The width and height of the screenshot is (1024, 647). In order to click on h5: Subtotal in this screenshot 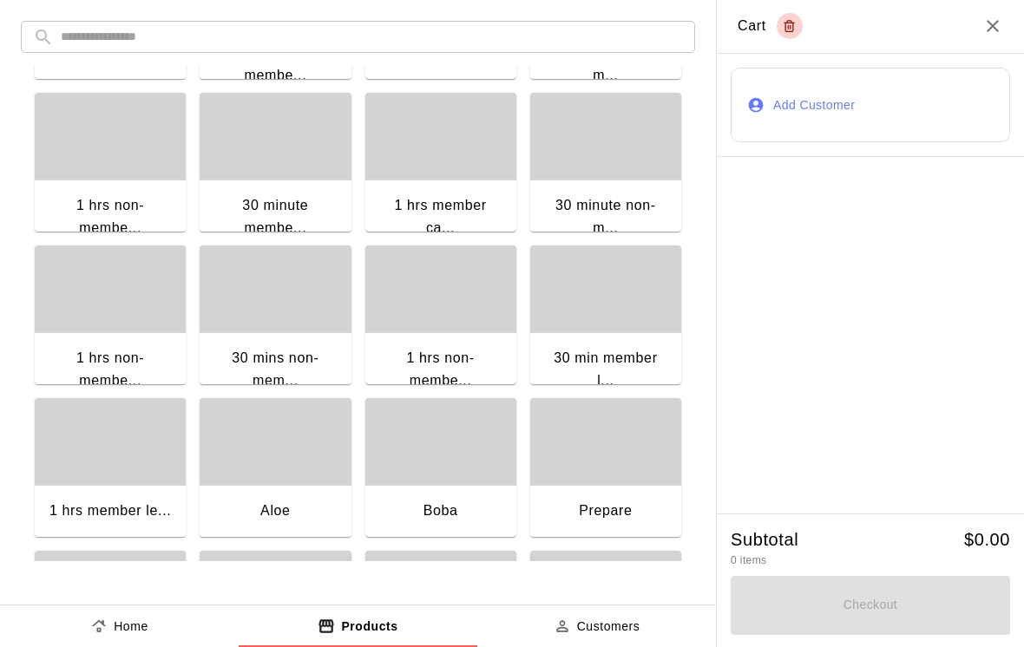, I will do `click(764, 540)`.